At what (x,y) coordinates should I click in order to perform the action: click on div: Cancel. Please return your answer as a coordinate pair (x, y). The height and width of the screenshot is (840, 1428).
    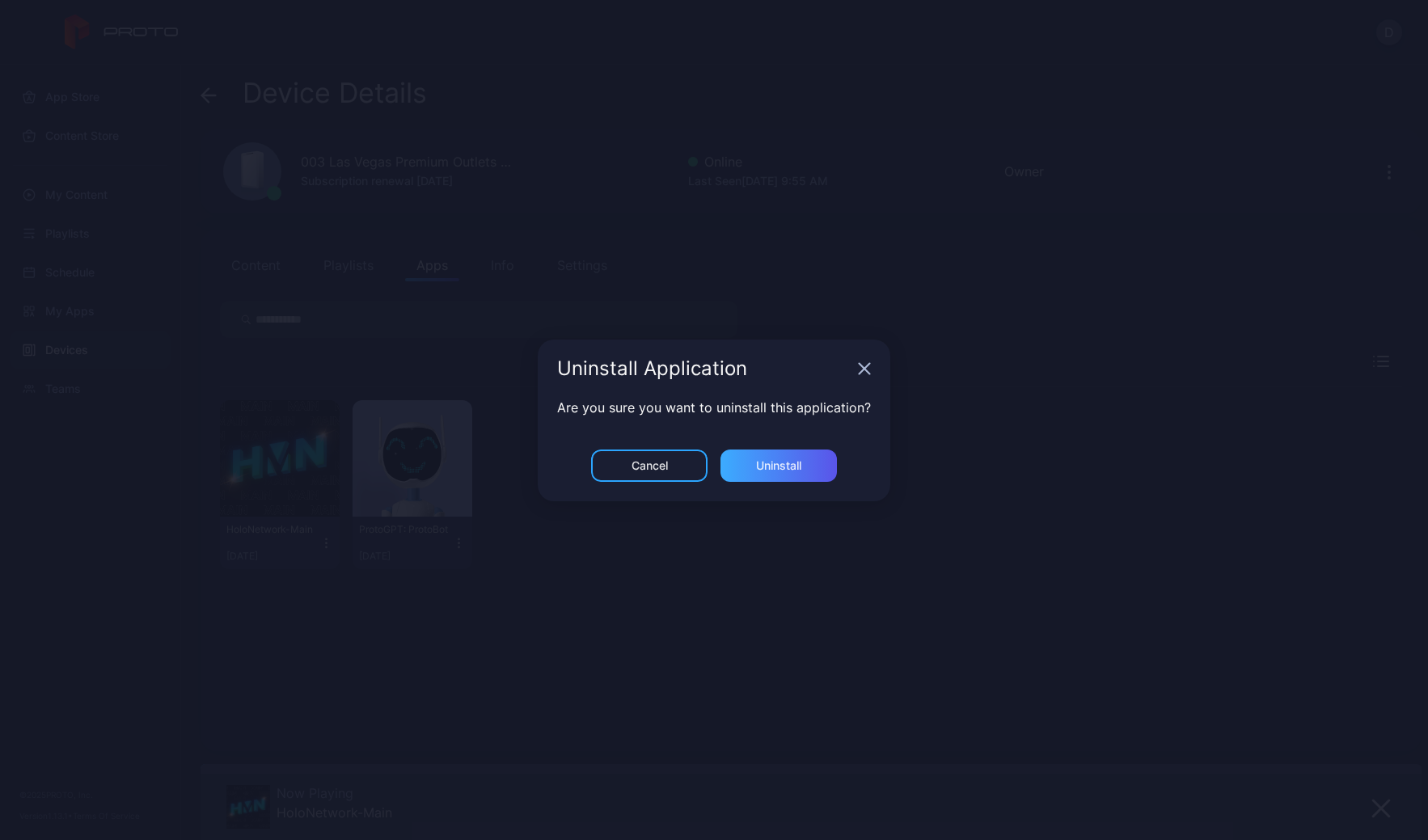
    Looking at the image, I should click on (650, 466).